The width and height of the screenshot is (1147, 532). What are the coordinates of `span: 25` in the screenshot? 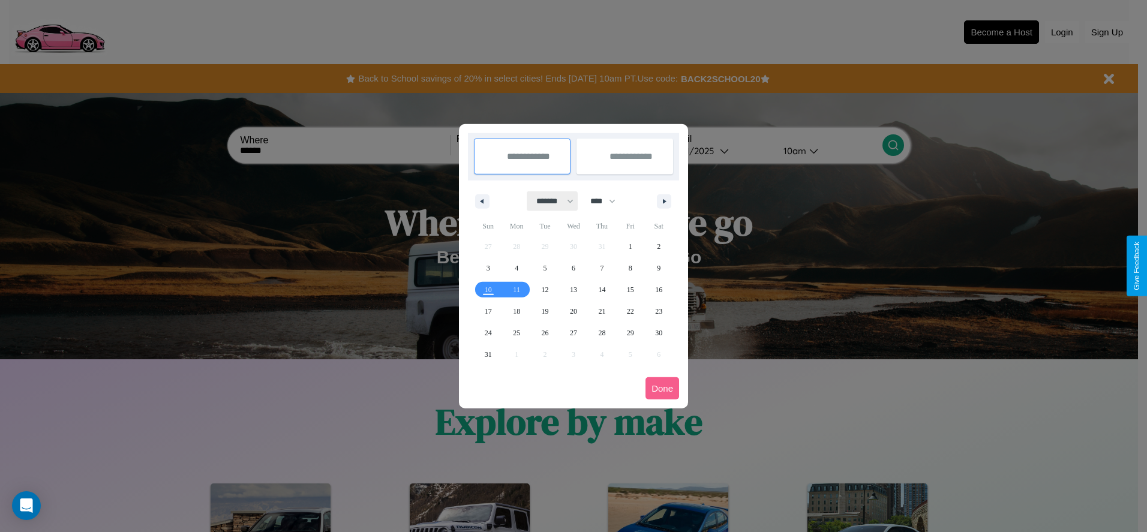 It's located at (517, 333).